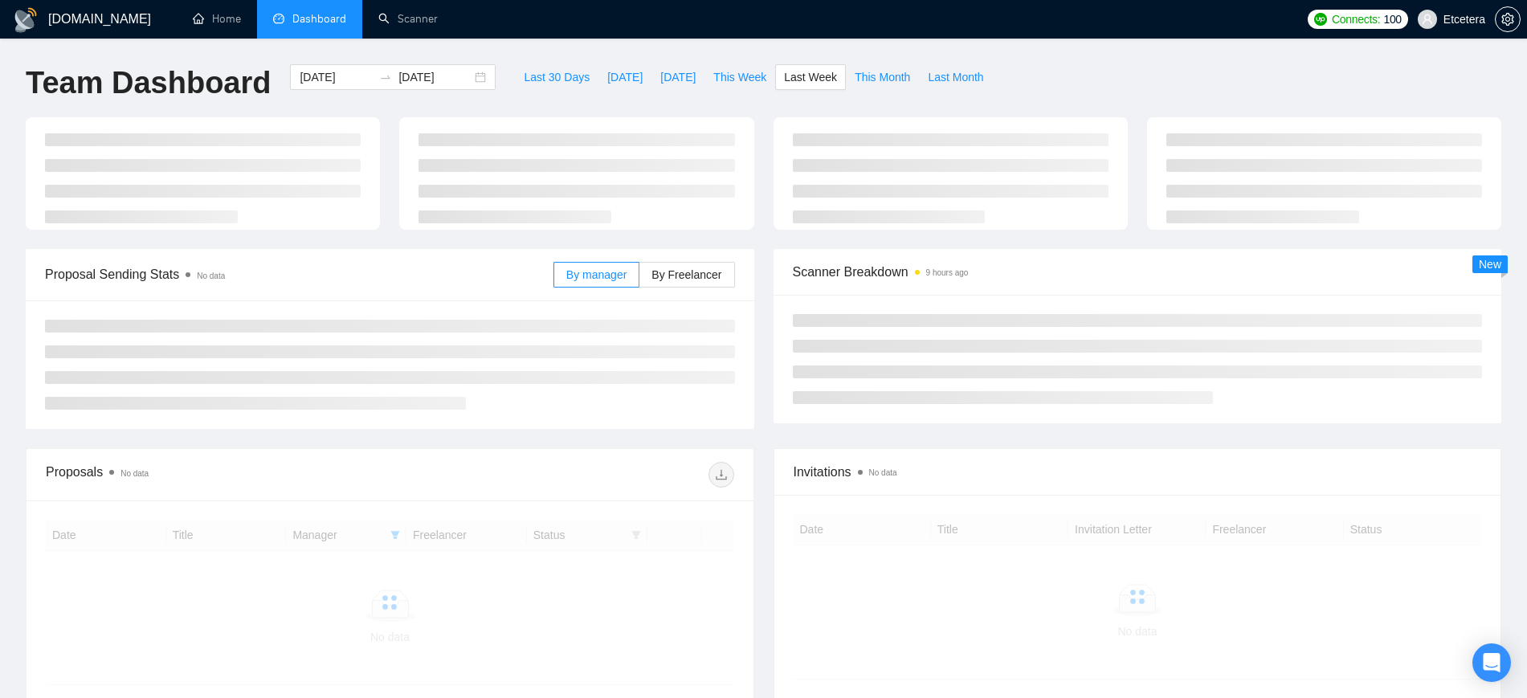 The height and width of the screenshot is (698, 1527). What do you see at coordinates (1137, 271) in the screenshot?
I see `span: Scanner Breakdown` at bounding box center [1137, 271].